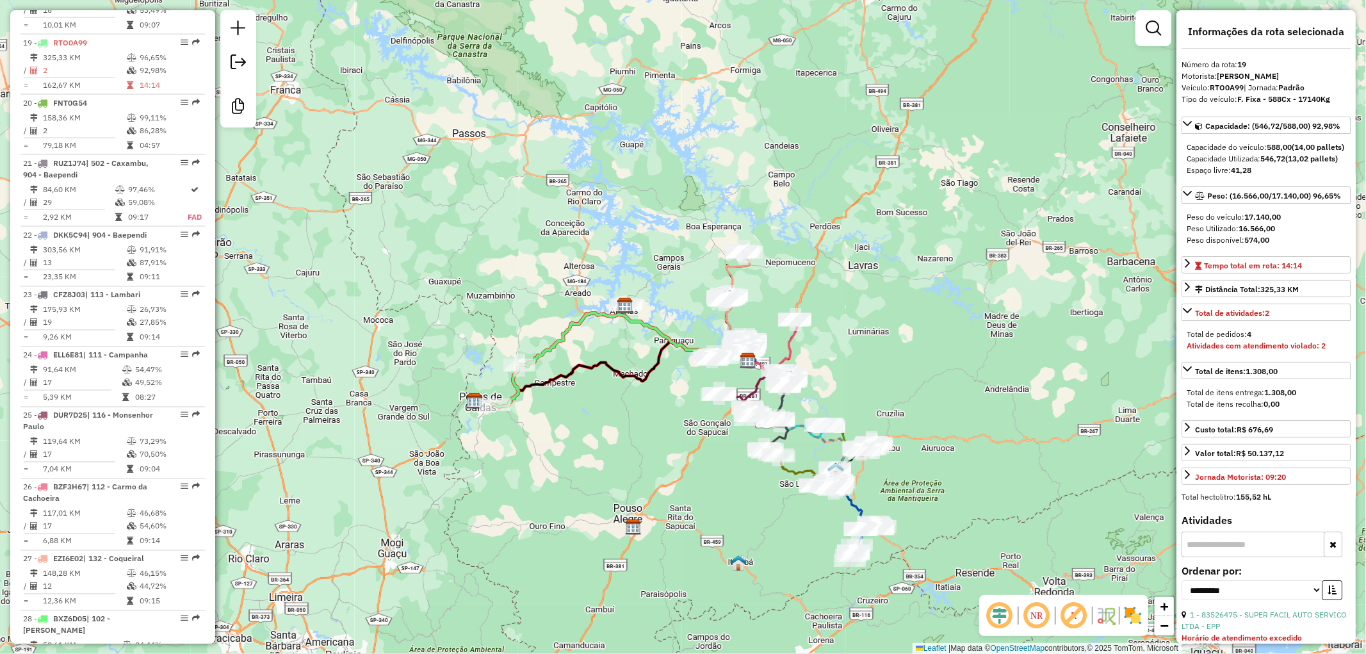  Describe the element at coordinates (169, 541) in the screenshot. I see `td: 09:14` at that location.